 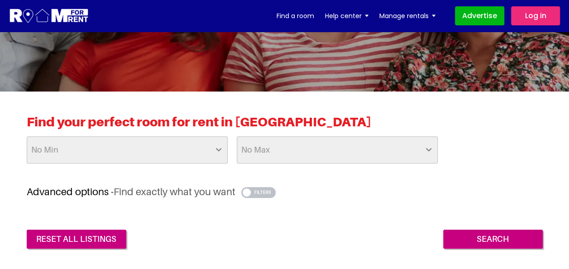 What do you see at coordinates (285, 191) in the screenshot?
I see `h3: Advanced options -` at bounding box center [285, 191].